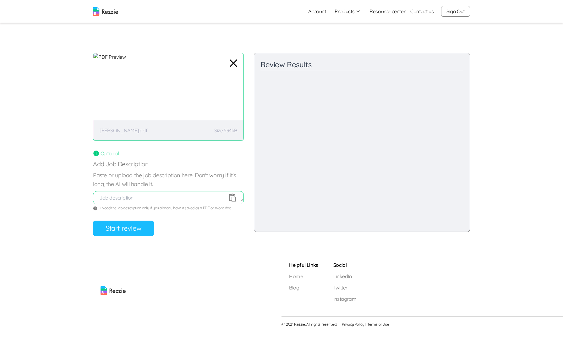 The image size is (563, 352). I want to click on div: Review Results, so click(362, 65).